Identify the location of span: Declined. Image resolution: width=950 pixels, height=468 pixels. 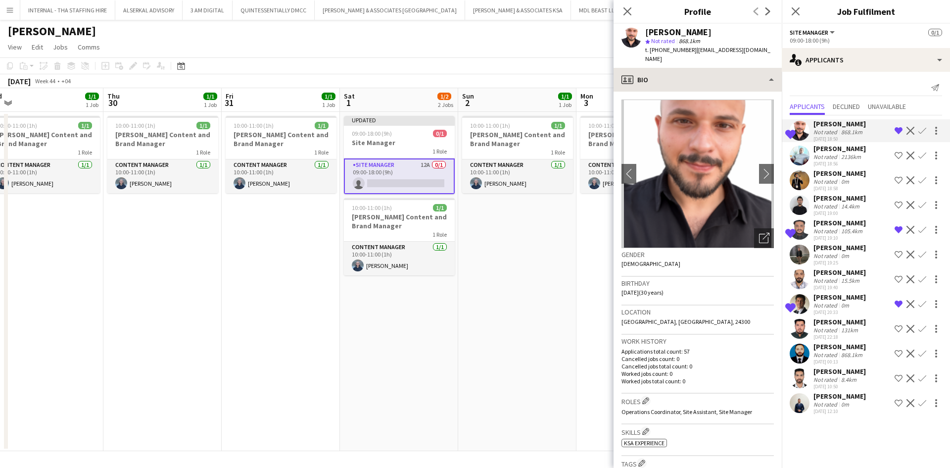
(846, 106).